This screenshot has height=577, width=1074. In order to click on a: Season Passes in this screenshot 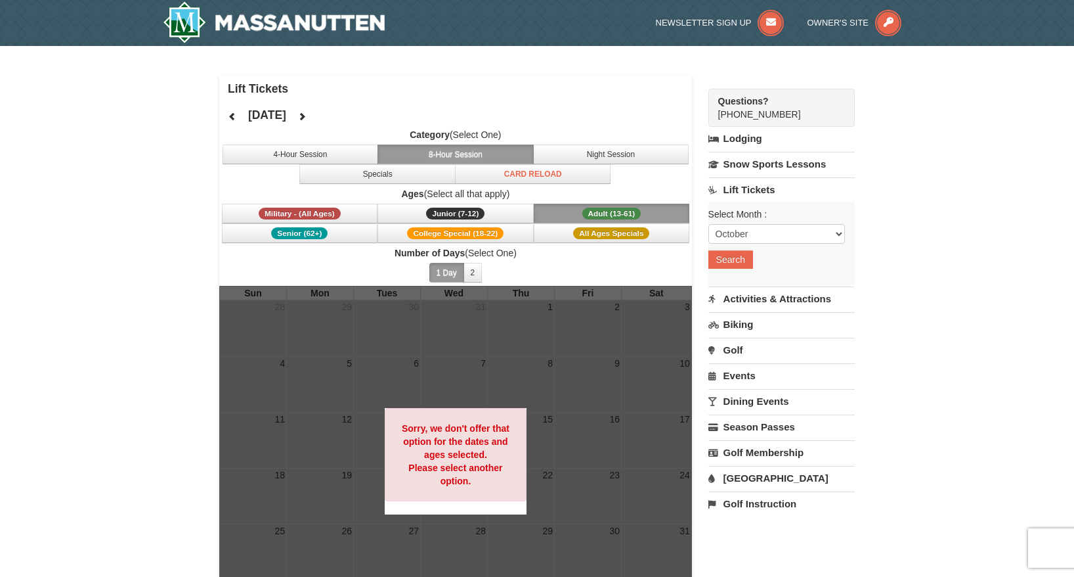, I will do `click(781, 426)`.